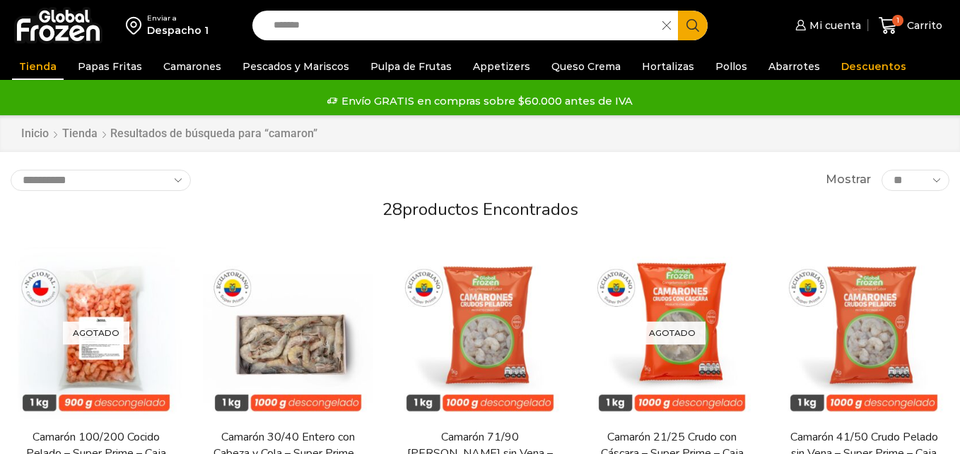 This screenshot has height=454, width=960. Describe the element at coordinates (586, 66) in the screenshot. I see `a: Queso Crema` at that location.